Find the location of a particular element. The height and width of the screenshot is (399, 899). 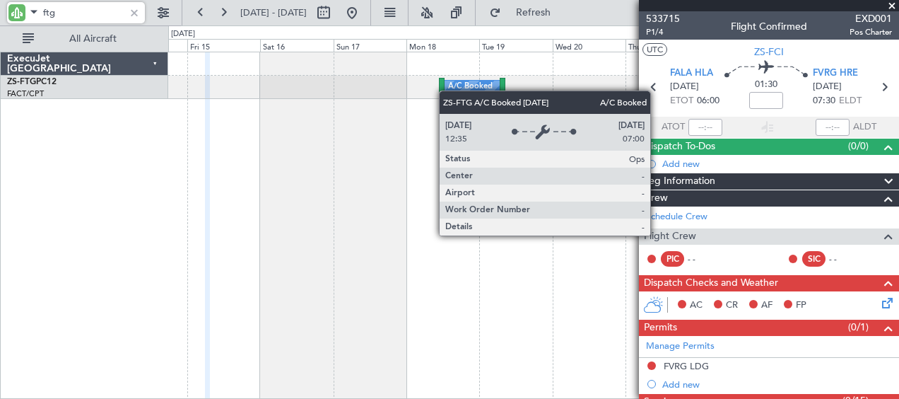

div: Tue 19 is located at coordinates (515, 45).